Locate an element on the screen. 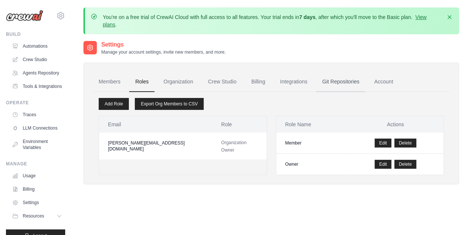 This screenshot has width=471, height=235. img: Logo is located at coordinates (25, 16).